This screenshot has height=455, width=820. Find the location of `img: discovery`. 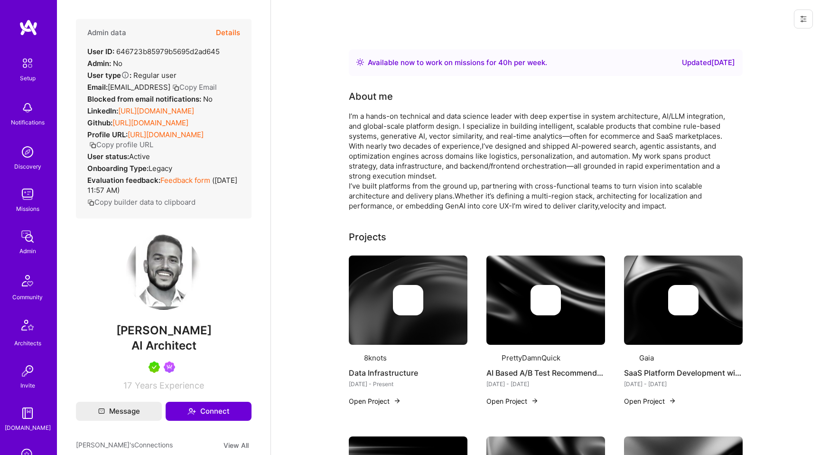

img: discovery is located at coordinates (28, 152).